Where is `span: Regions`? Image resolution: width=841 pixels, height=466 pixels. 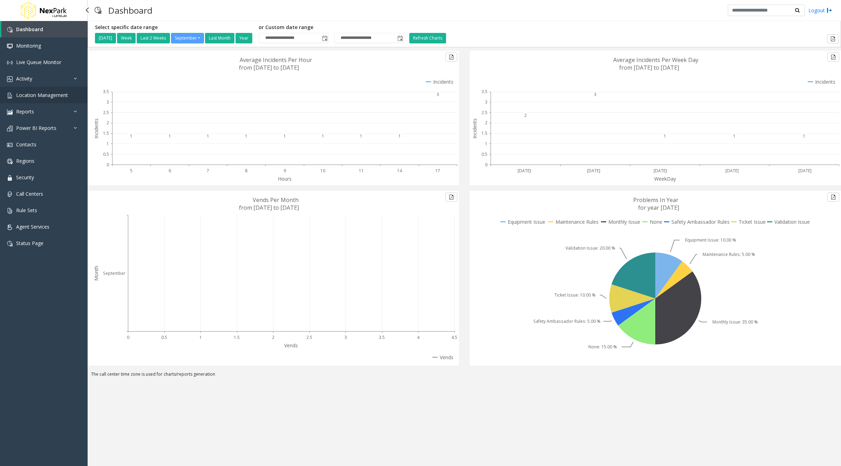
span: Regions is located at coordinates (25, 161).